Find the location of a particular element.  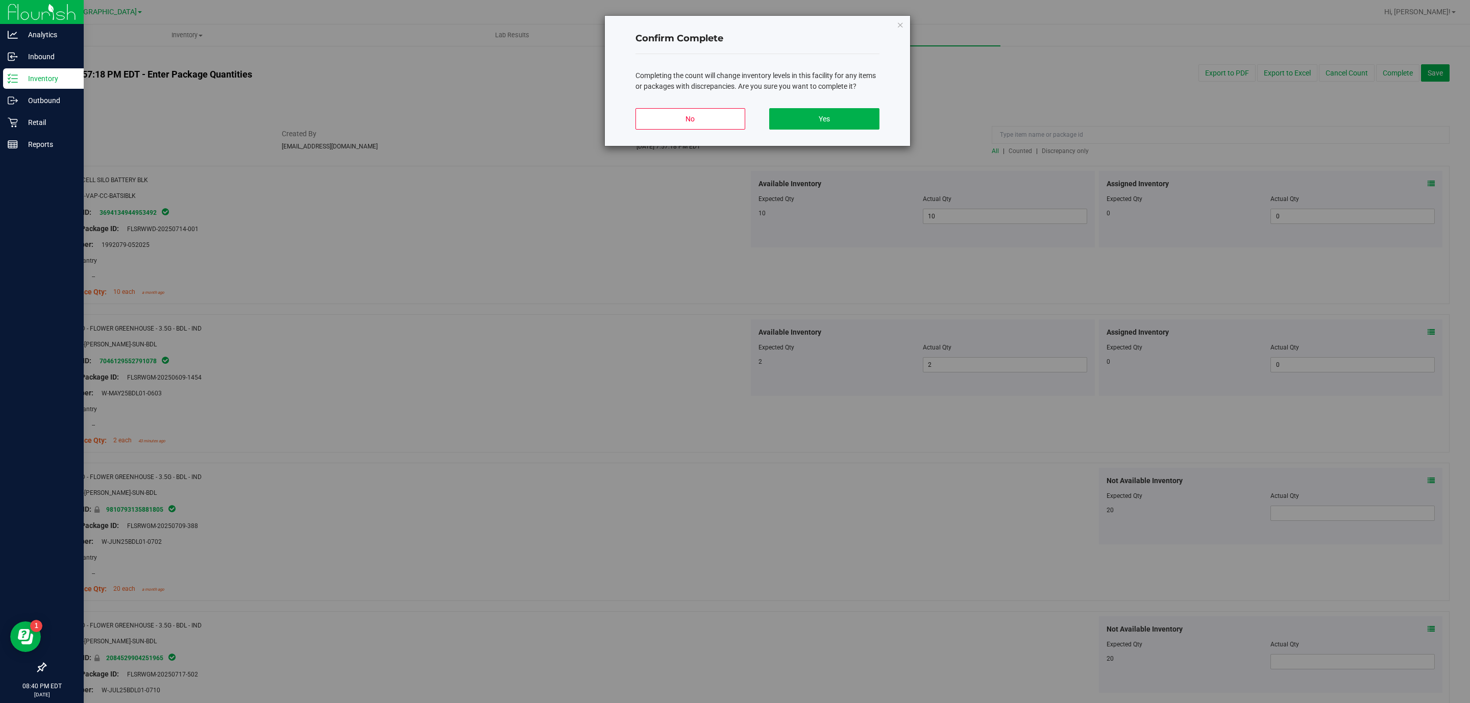

inline-svg: Inventory is located at coordinates (13, 79).